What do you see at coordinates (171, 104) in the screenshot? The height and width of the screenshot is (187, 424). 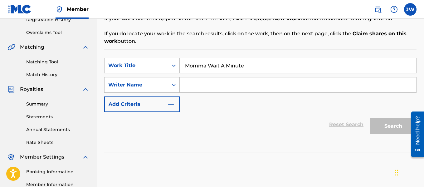 I see `img: 9d2ae6d4665cec9f34b9.svg` at bounding box center [171, 104].